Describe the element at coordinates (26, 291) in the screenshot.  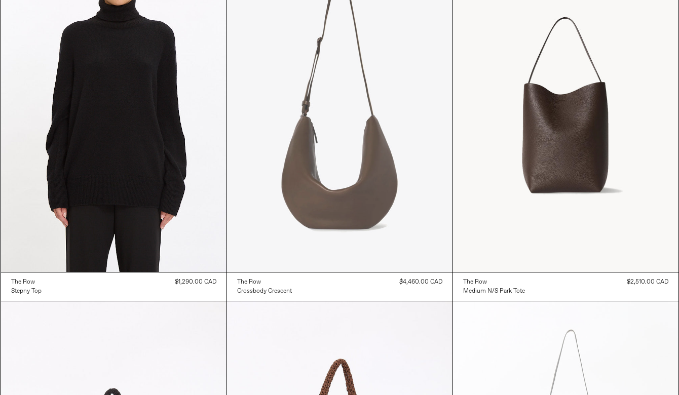
I see `div: Stepny Top` at that location.